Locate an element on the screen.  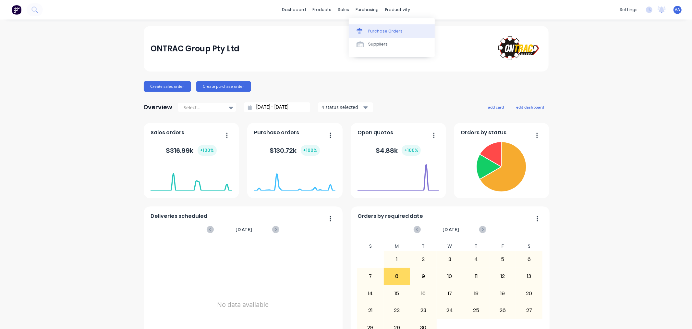
div: 4 is located at coordinates (477, 259).